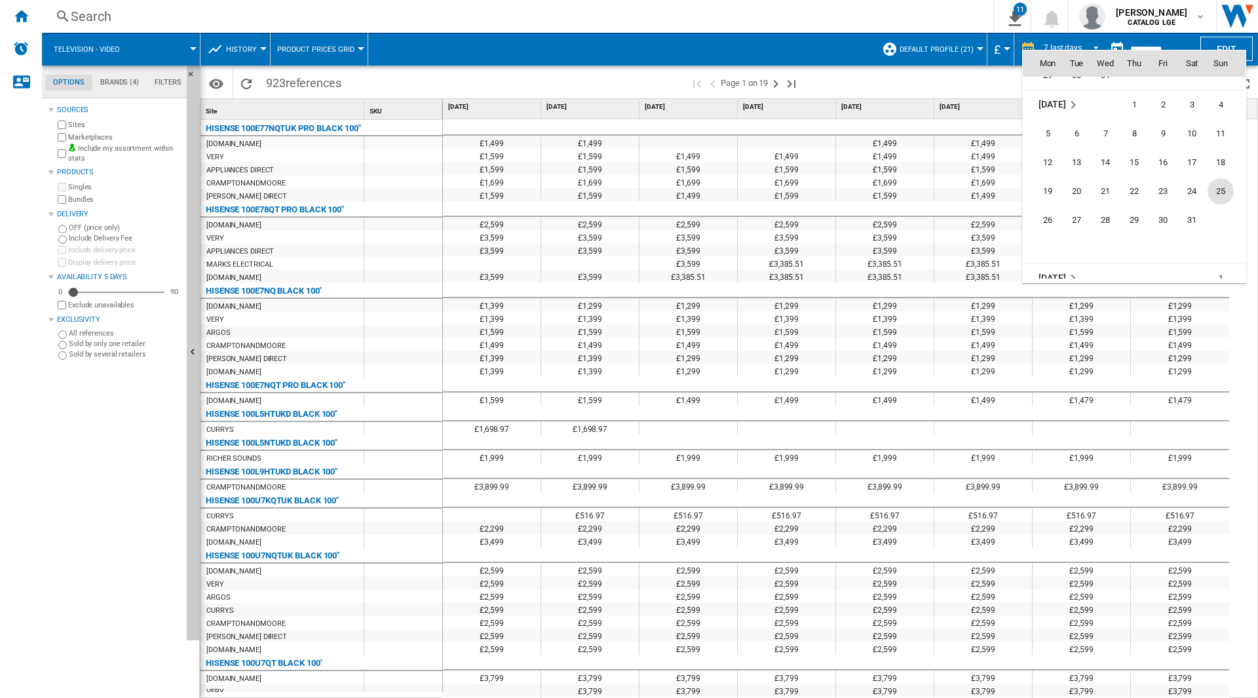 The width and height of the screenshot is (1258, 698). What do you see at coordinates (1163, 64) in the screenshot?
I see `th: Fri` at bounding box center [1163, 64].